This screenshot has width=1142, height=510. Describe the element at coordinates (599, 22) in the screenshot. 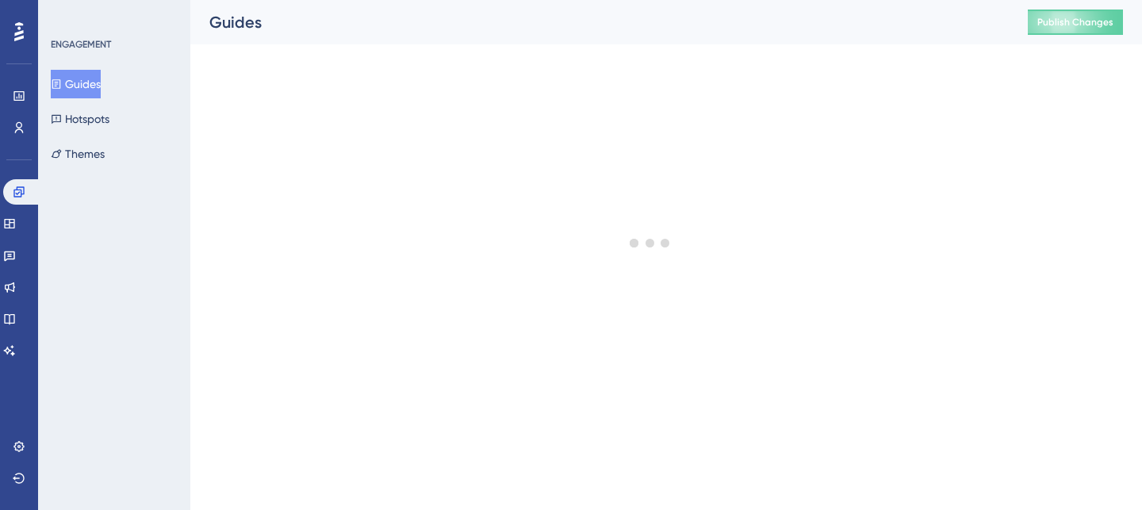

I see `div: Guides` at that location.